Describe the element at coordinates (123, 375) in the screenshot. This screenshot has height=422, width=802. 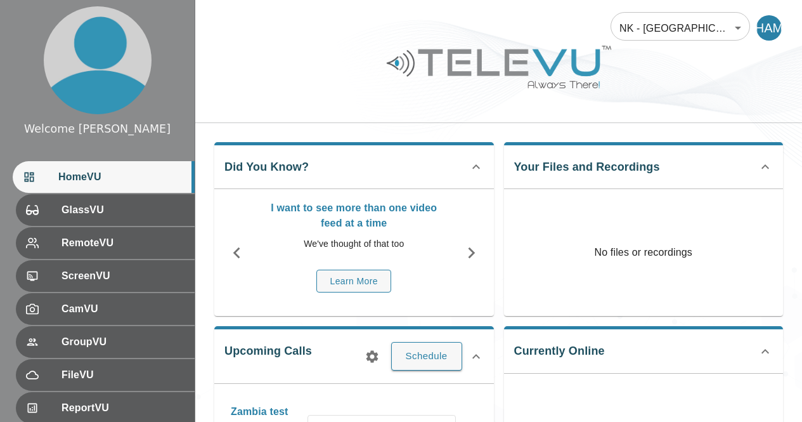
I see `span: FileVU` at that location.